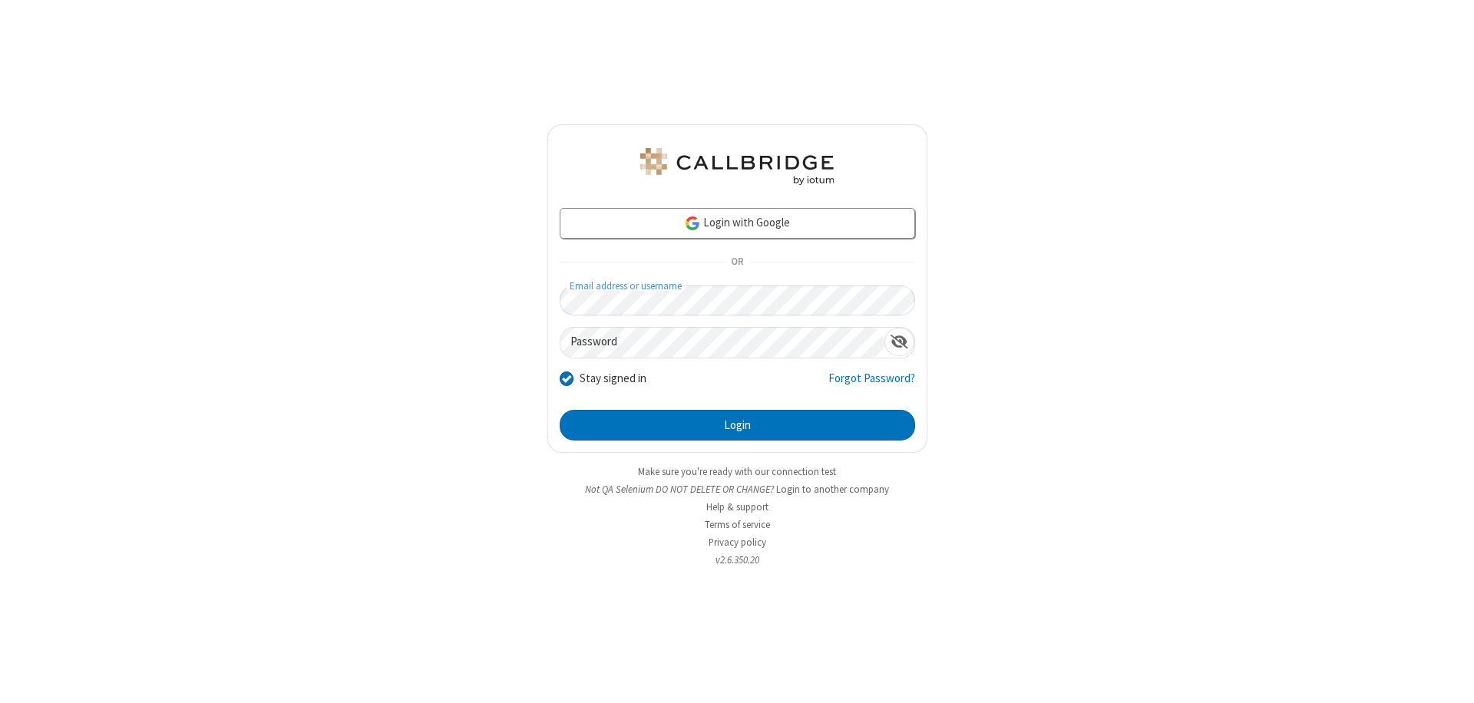 This screenshot has height=703, width=1474. What do you see at coordinates (737, 300) in the screenshot?
I see `input: Email address or username` at bounding box center [737, 300].